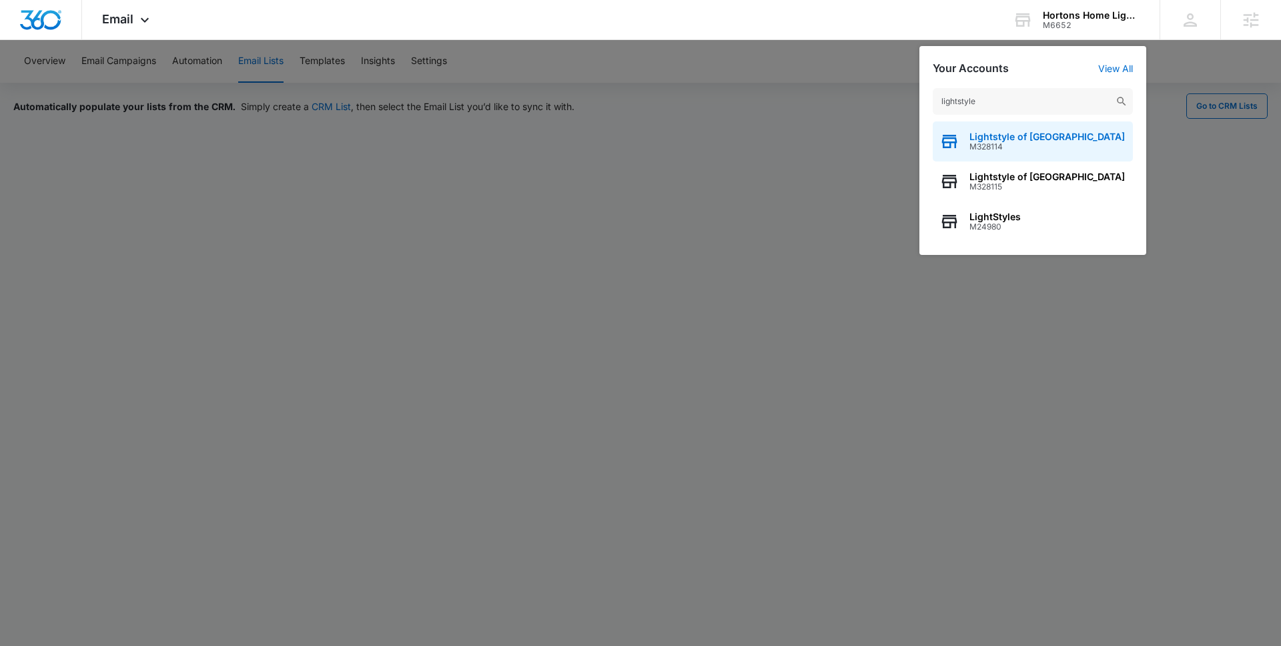  What do you see at coordinates (1033, 101) in the screenshot?
I see `input: Search Accounts` at bounding box center [1033, 101].